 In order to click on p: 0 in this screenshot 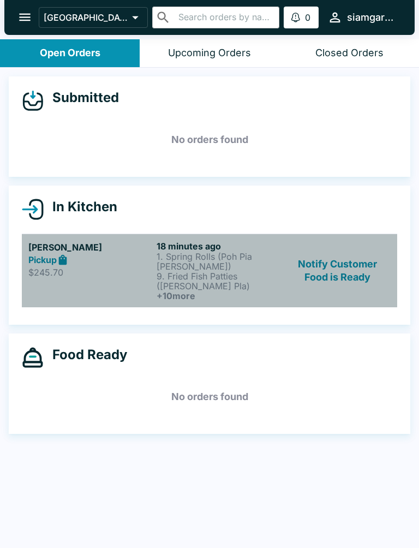, I will do `click(308, 17)`.